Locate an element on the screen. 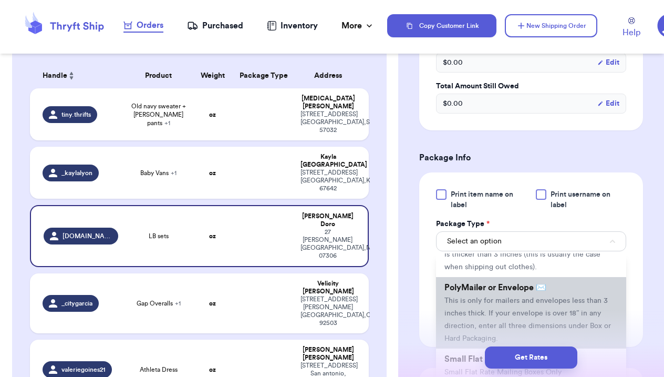  th: Address is located at coordinates (332, 76).